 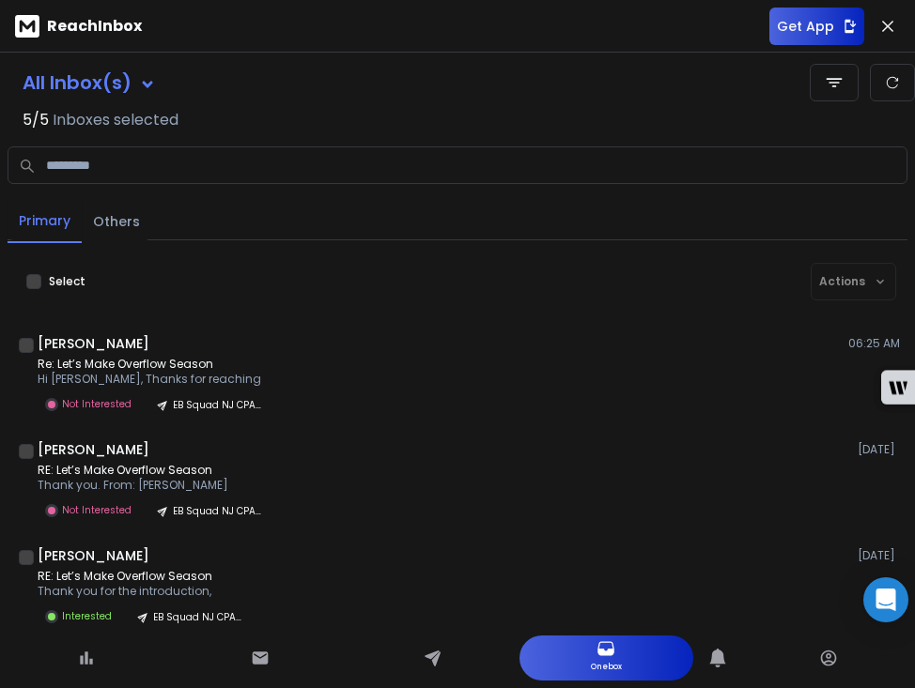 What do you see at coordinates (77, 83) in the screenshot?
I see `h1: All Inbox(s)` at bounding box center [77, 83].